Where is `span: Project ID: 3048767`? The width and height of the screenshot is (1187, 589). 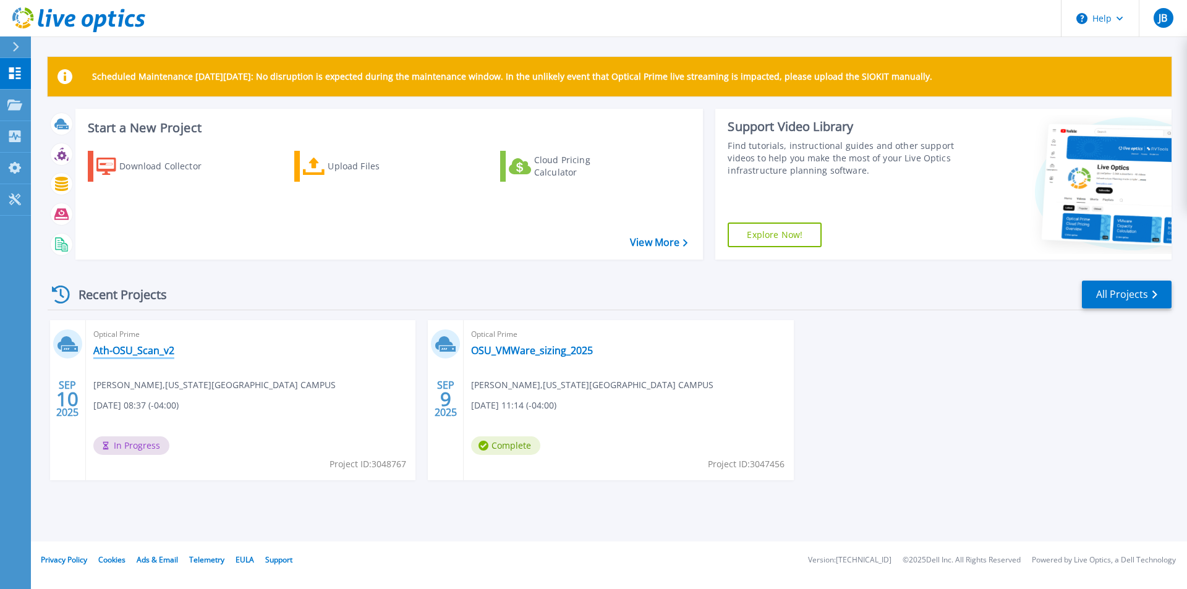 span: Project ID: 3048767 is located at coordinates (368, 464).